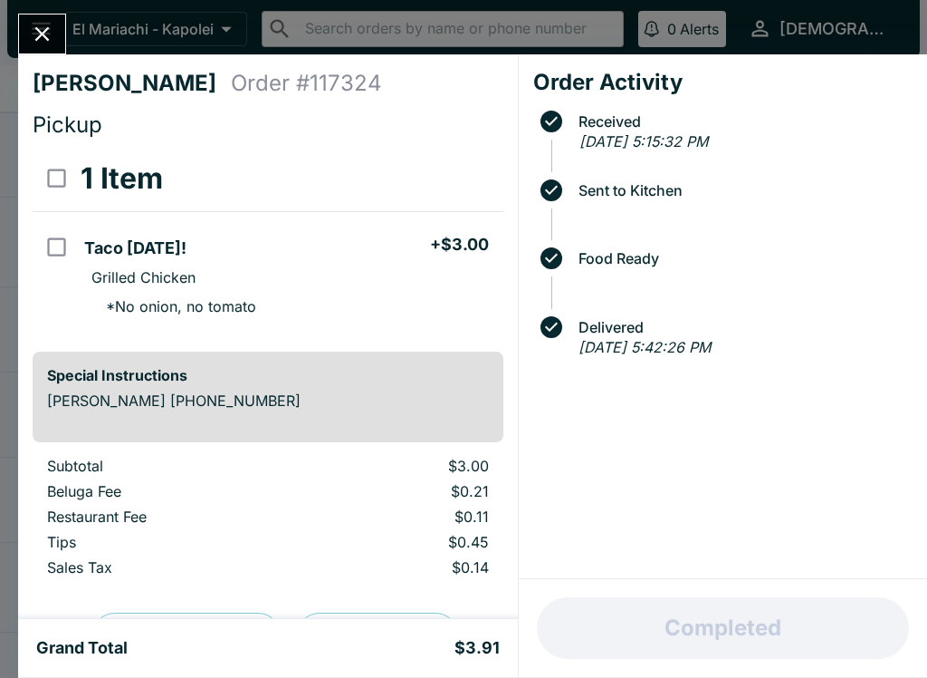 This screenshot has height=678, width=927. What do you see at coordinates (42, 34) in the screenshot?
I see `button: Close` at bounding box center [42, 34].